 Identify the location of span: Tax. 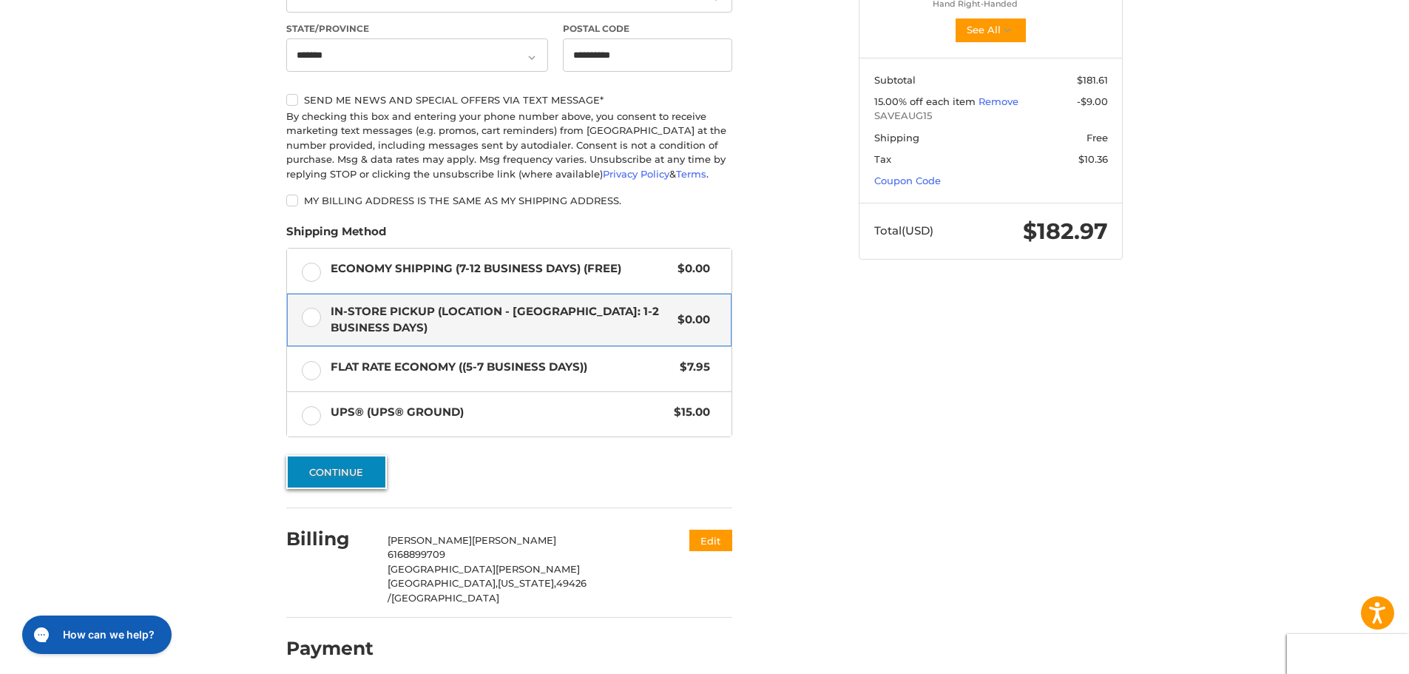
(882, 159).